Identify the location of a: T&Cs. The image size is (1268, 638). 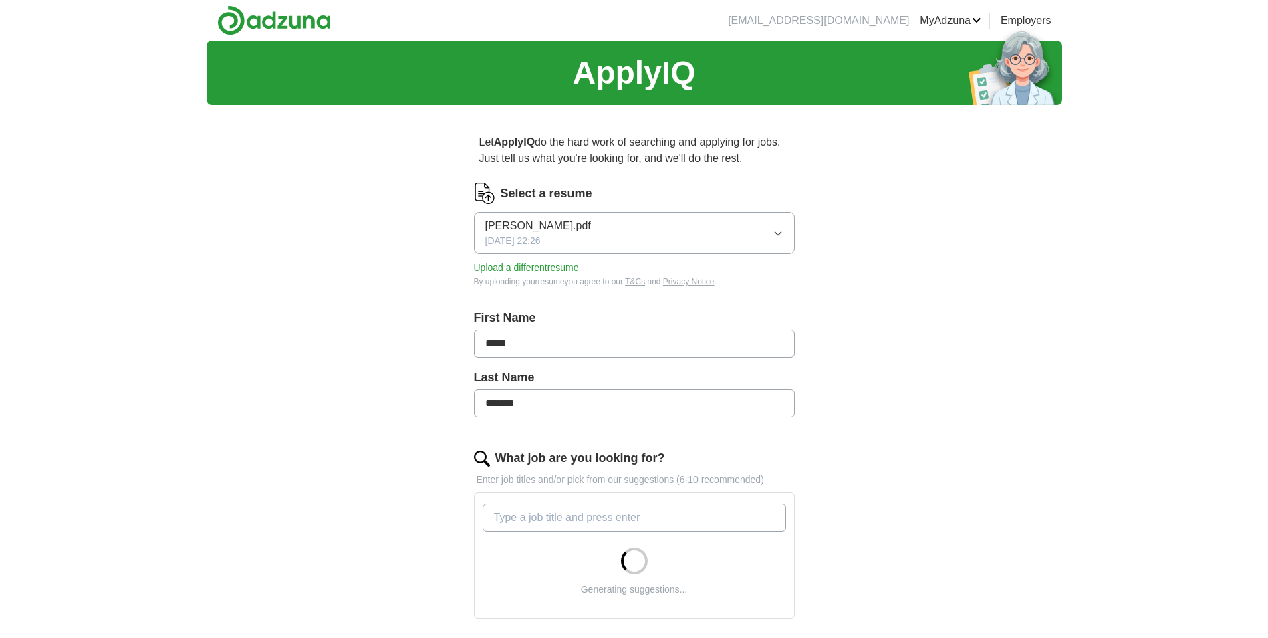
(635, 281).